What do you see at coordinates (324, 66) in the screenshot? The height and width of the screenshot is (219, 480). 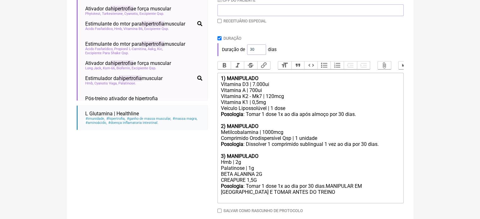 I see `button: Bullets` at bounding box center [324, 66].